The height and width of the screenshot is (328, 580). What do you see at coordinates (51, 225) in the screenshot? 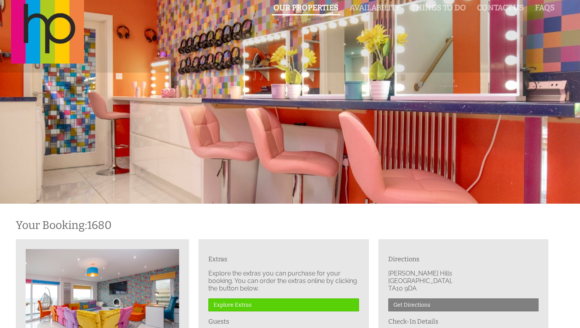
I see `a: Your Booking:` at bounding box center [51, 225].